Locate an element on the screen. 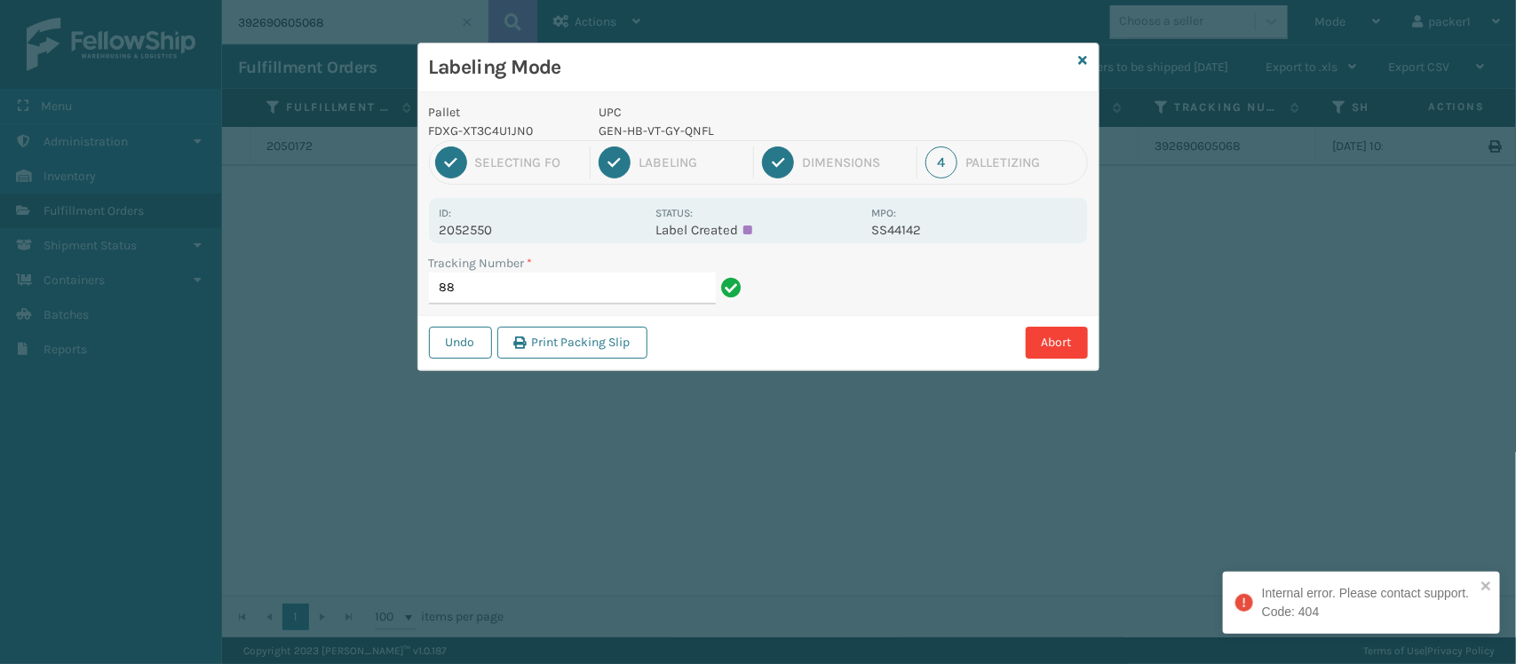  label: Tracking Number is located at coordinates (480, 263).